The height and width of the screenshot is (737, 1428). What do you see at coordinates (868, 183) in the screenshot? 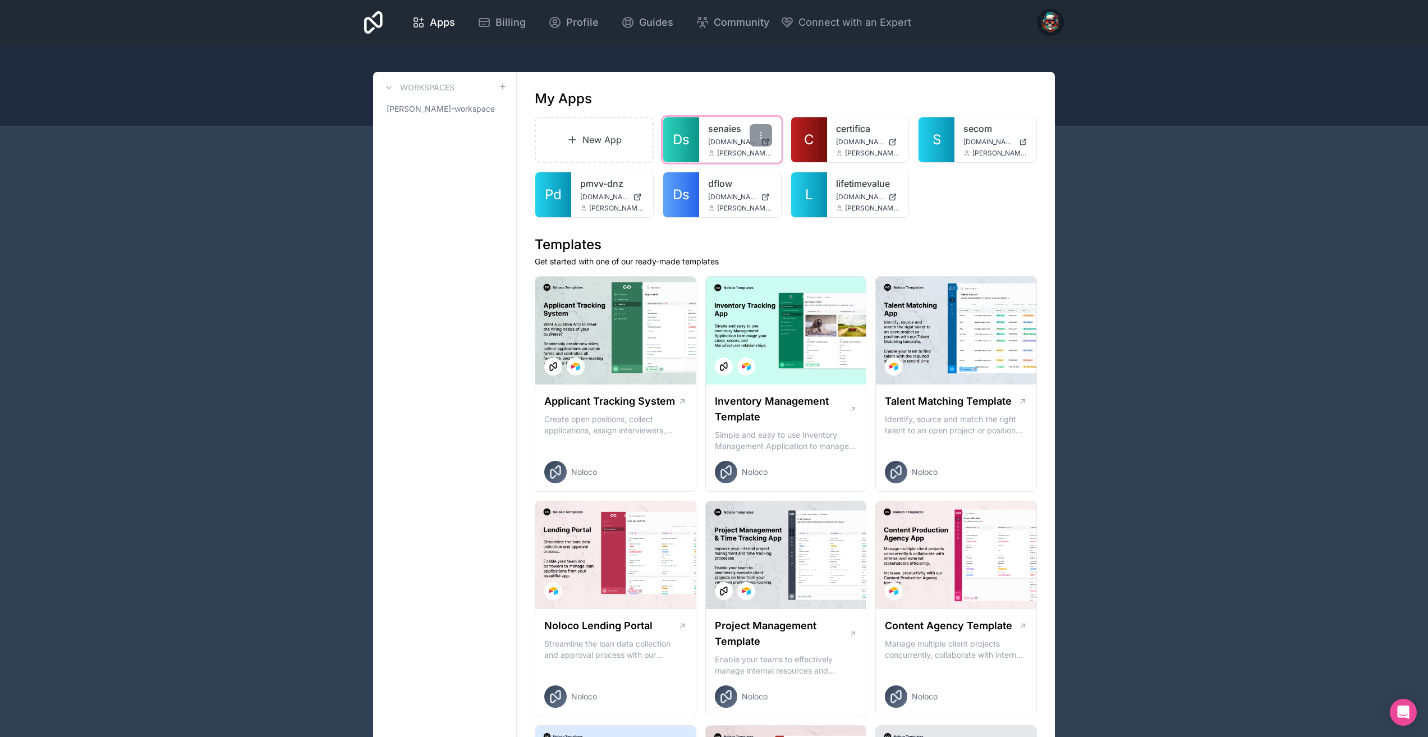
I see `a: lifetimevalue` at bounding box center [868, 183].